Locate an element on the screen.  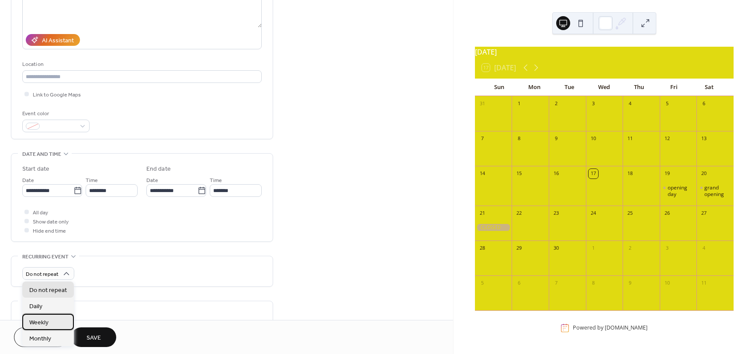
div: 31 is located at coordinates (482, 104).